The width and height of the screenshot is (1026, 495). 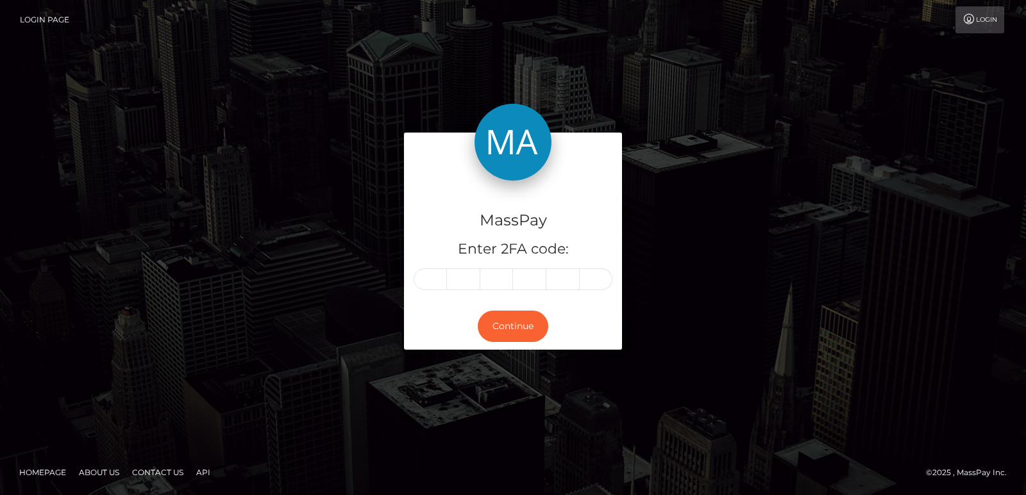 I want to click on button: Continue, so click(x=513, y=326).